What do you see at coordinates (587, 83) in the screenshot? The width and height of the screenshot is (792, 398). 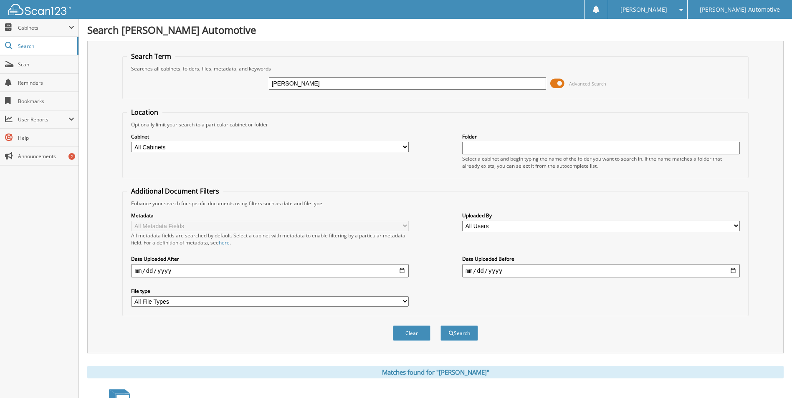 I see `span: Advanced Search` at bounding box center [587, 83].